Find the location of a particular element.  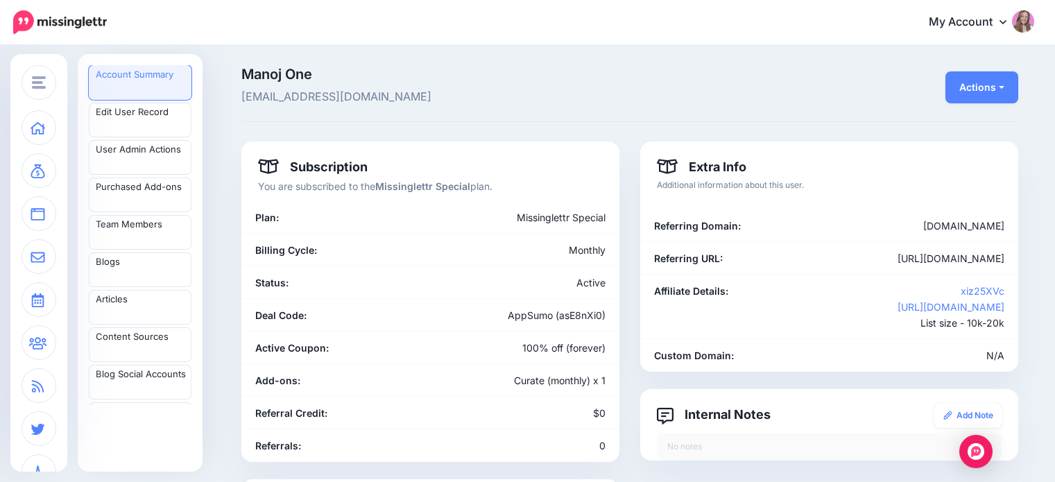

b: Status: is located at coordinates (272, 282).